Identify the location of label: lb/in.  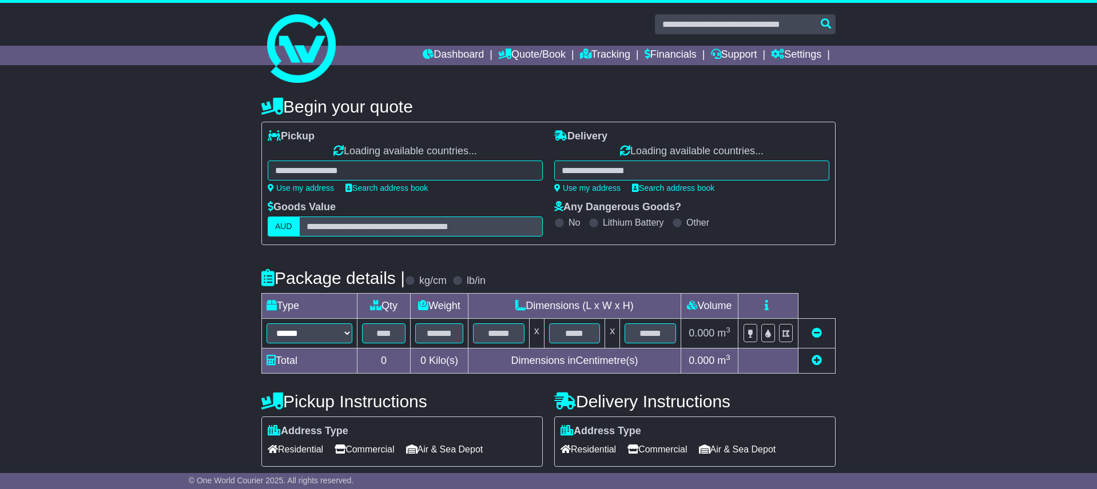
(476, 281).